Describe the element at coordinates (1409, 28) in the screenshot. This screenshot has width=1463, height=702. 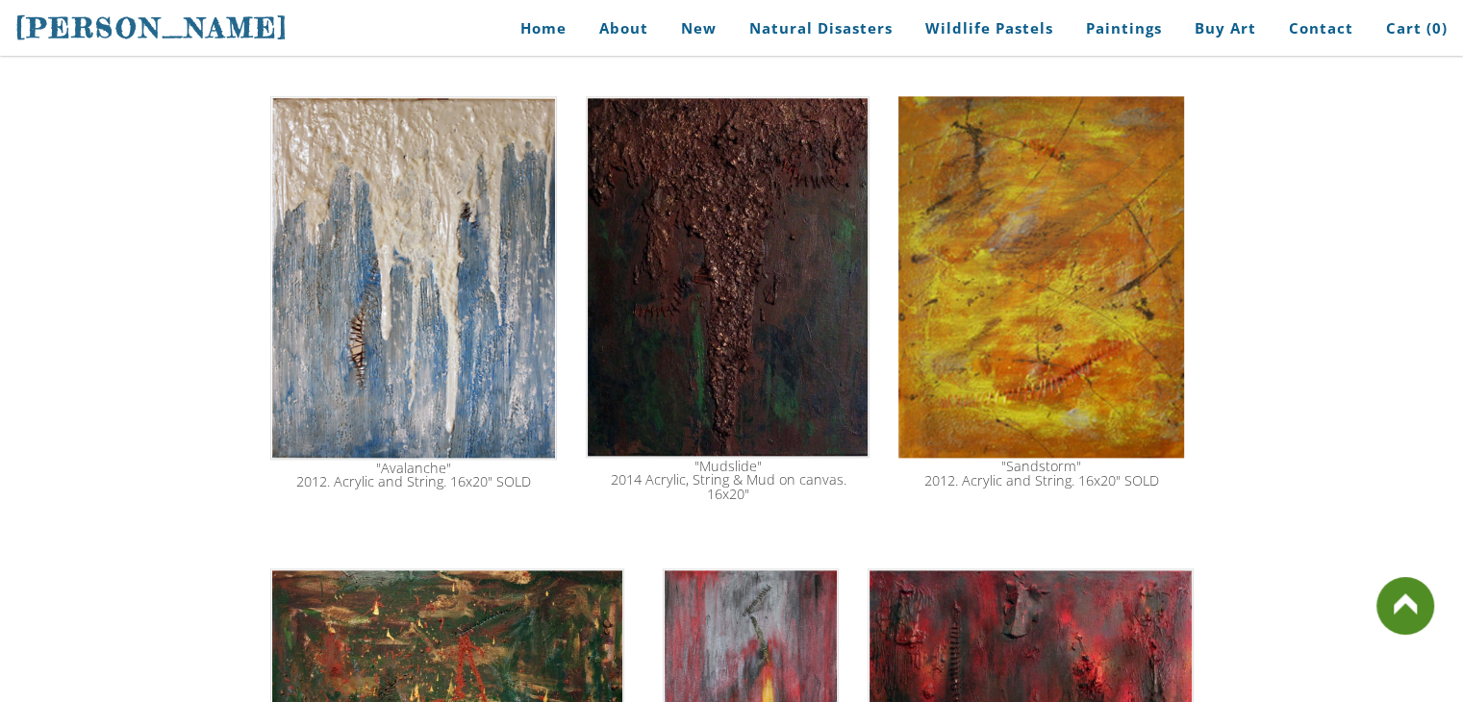
I see `a: Cart (0)` at that location.